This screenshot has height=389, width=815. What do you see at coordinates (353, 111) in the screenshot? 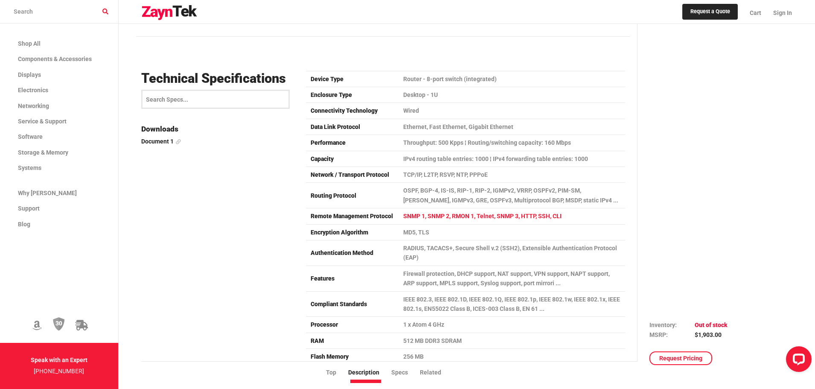
I see `td: Connectivity Technology` at bounding box center [353, 111].